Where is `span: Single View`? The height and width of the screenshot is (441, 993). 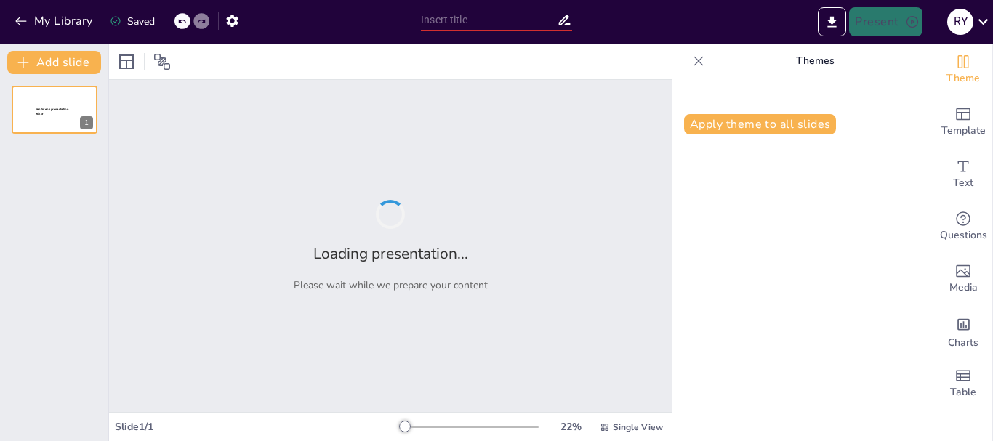 span: Single View is located at coordinates (637, 427).